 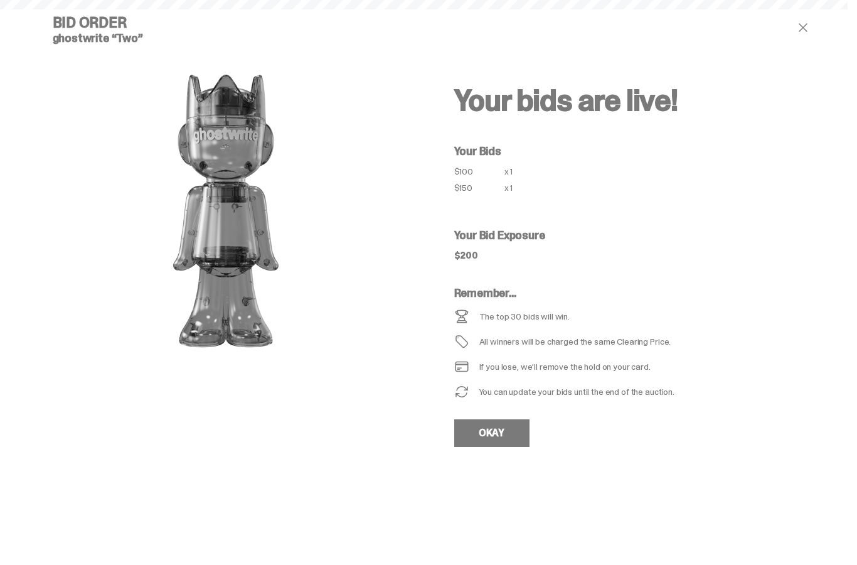 I want to click on a: OKAY, so click(x=492, y=433).